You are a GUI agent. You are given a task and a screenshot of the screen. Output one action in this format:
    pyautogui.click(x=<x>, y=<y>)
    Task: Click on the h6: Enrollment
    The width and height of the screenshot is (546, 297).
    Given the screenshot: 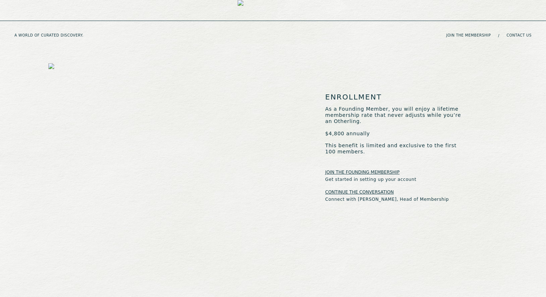 What is the action you would take?
    pyautogui.click(x=394, y=97)
    